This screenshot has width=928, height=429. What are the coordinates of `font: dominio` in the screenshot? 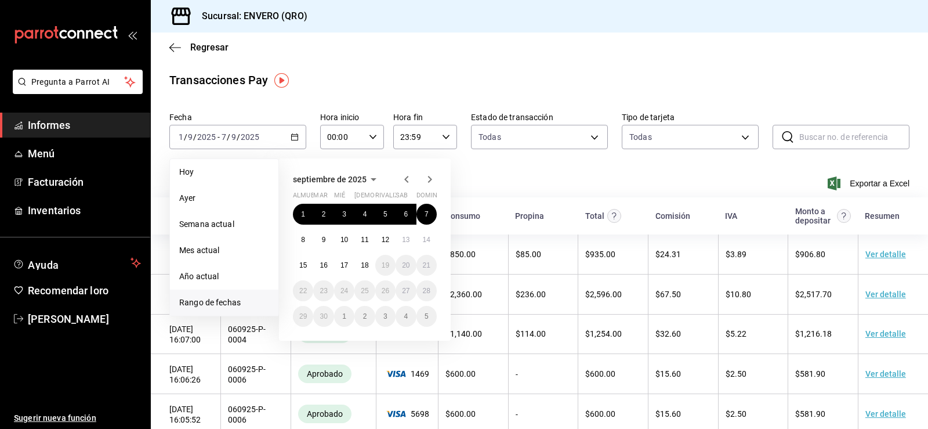 It's located at (431, 195).